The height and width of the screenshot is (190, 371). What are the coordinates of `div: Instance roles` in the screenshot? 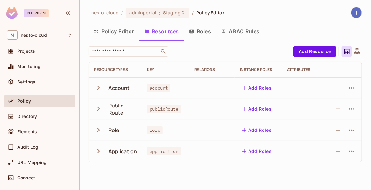 It's located at (259, 70).